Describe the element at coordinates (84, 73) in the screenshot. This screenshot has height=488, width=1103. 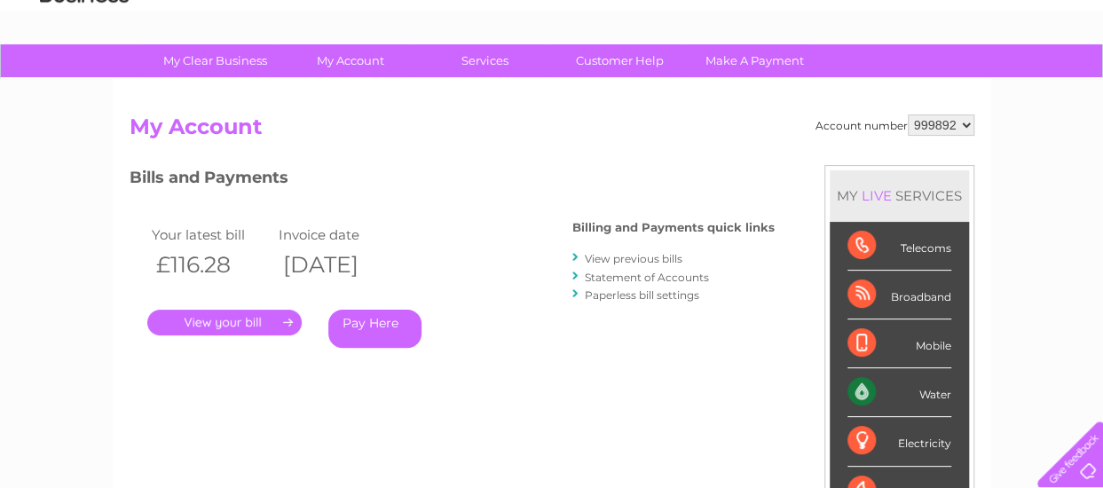
I see `img: logo.png` at that location.